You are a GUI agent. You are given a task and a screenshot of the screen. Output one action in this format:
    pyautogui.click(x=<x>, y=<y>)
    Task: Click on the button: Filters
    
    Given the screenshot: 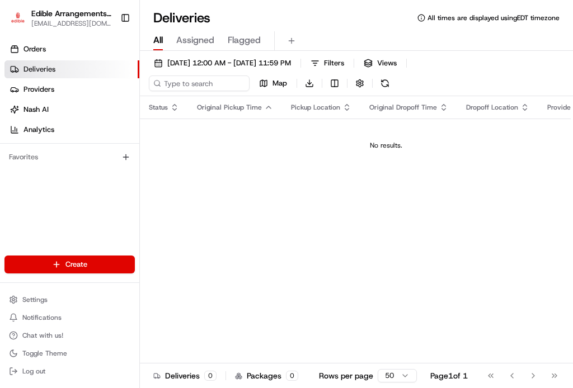 What is the action you would take?
    pyautogui.click(x=327, y=63)
    